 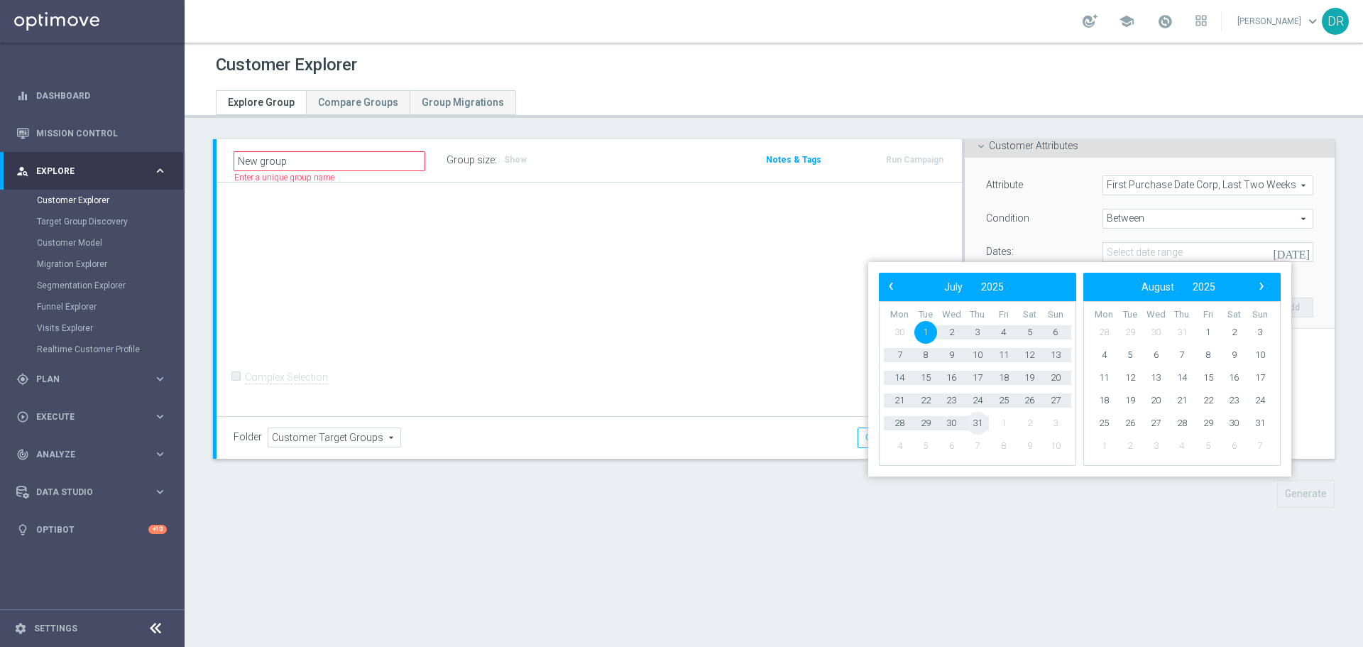 What do you see at coordinates (92, 492) in the screenshot?
I see `button: Data Studio keyboard_arrow_right` at bounding box center [92, 492].